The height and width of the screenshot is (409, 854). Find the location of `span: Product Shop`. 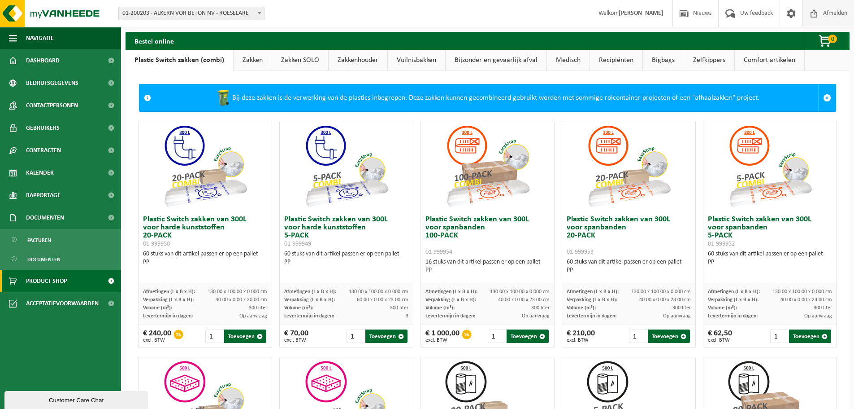

span: Product Shop is located at coordinates (46, 281).